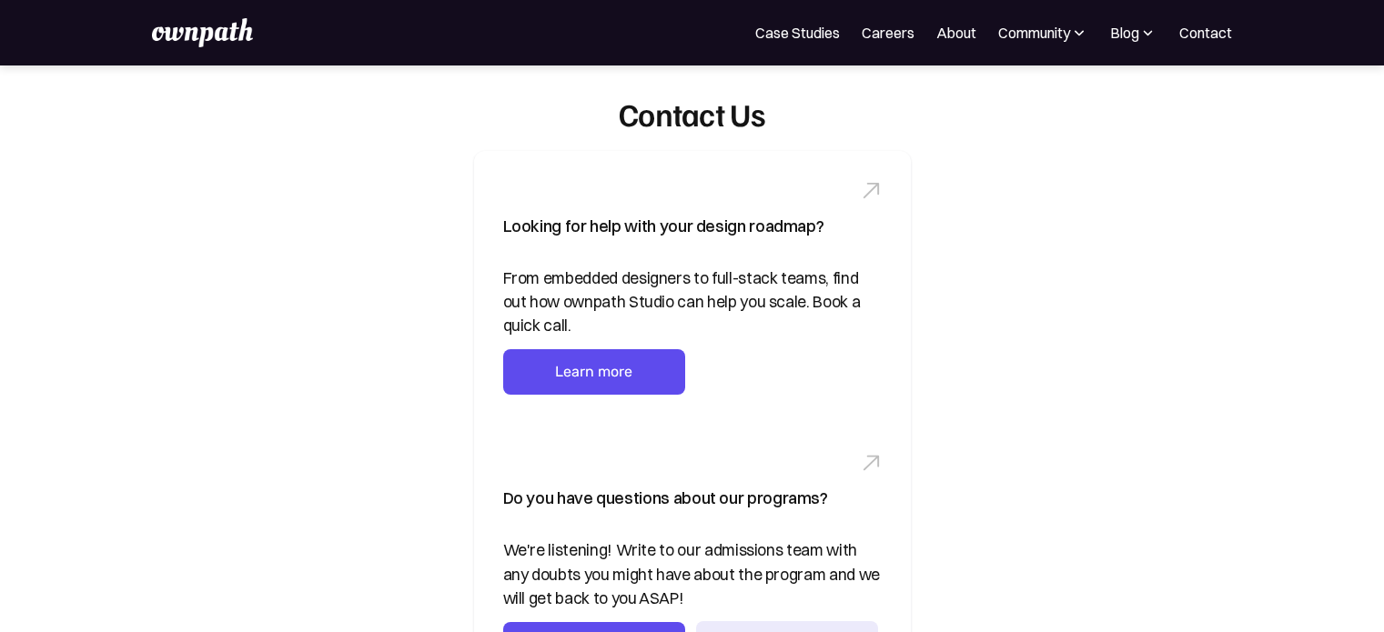 This screenshot has width=1384, height=632. I want to click on a: Learn more, so click(594, 372).